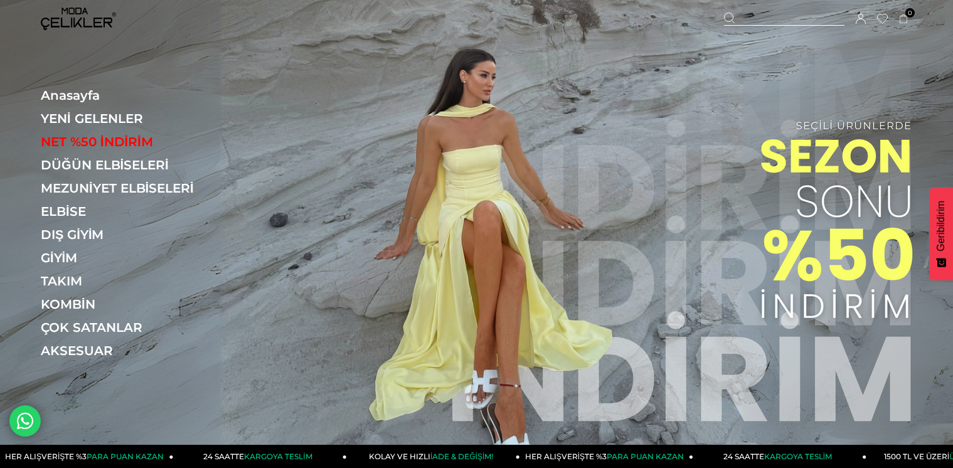 This screenshot has height=468, width=953. Describe the element at coordinates (127, 304) in the screenshot. I see `a: KOMBİN` at that location.